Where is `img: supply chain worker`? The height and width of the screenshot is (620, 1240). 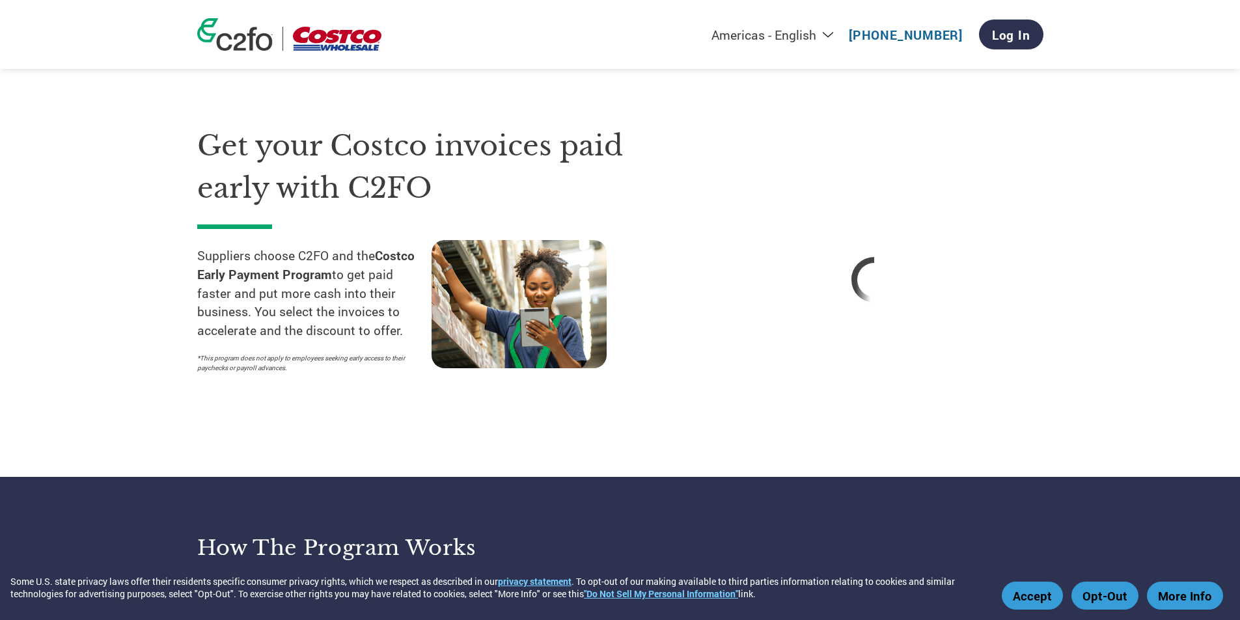
img: supply chain worker is located at coordinates (519, 304).